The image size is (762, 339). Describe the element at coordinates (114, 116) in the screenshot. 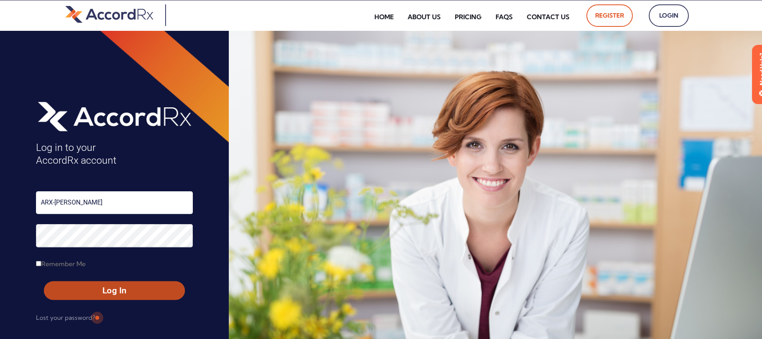

I see `img: AccordRx_logo_header_white` at that location.